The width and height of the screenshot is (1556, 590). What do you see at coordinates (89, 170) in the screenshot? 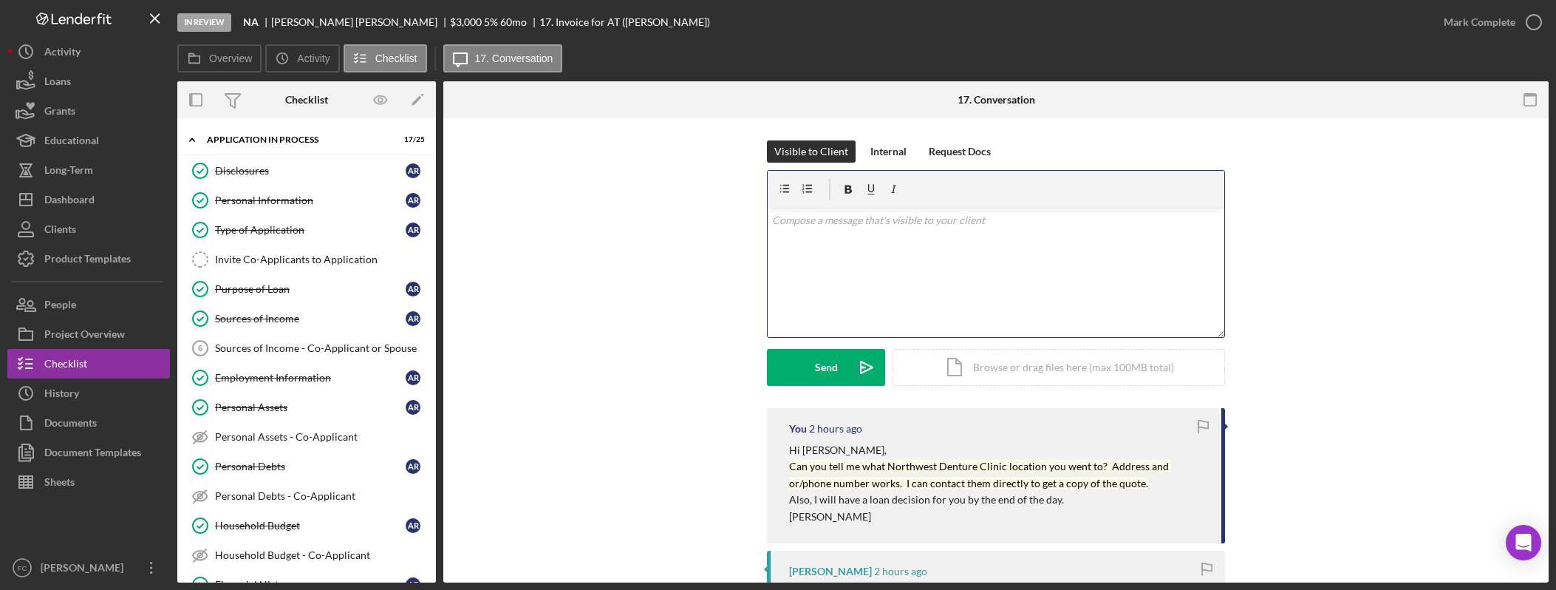
I see `button: Long-Term` at bounding box center [89, 170].